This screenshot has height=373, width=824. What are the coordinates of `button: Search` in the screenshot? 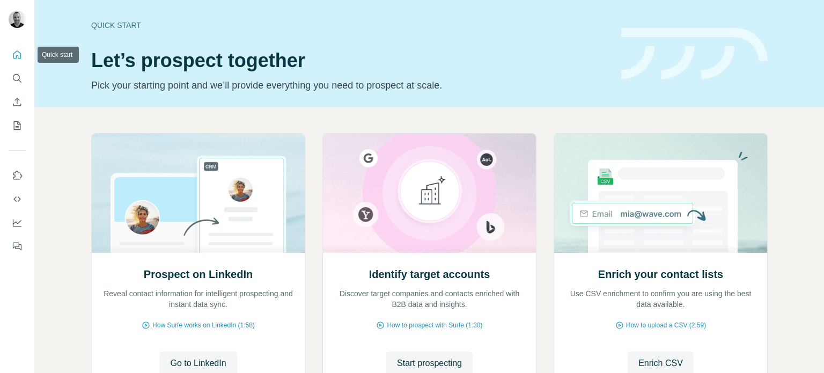 It's located at (17, 78).